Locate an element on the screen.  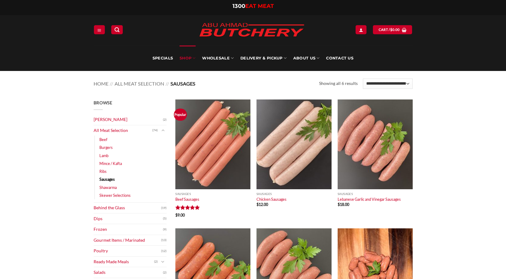
img: Chicken-Sausages is located at coordinates (294, 145).